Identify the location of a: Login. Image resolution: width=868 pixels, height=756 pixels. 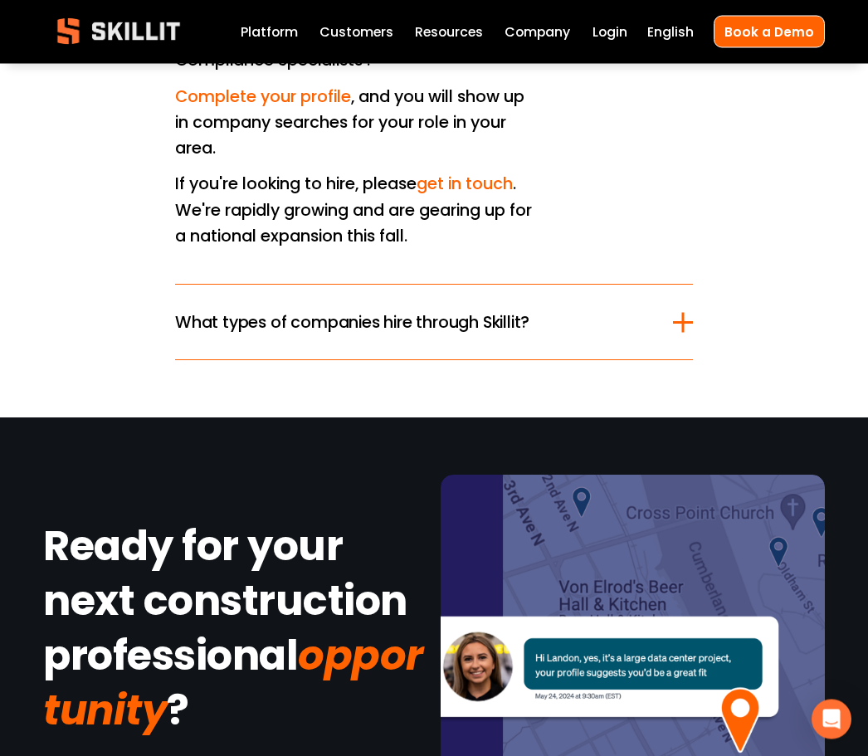
(610, 32).